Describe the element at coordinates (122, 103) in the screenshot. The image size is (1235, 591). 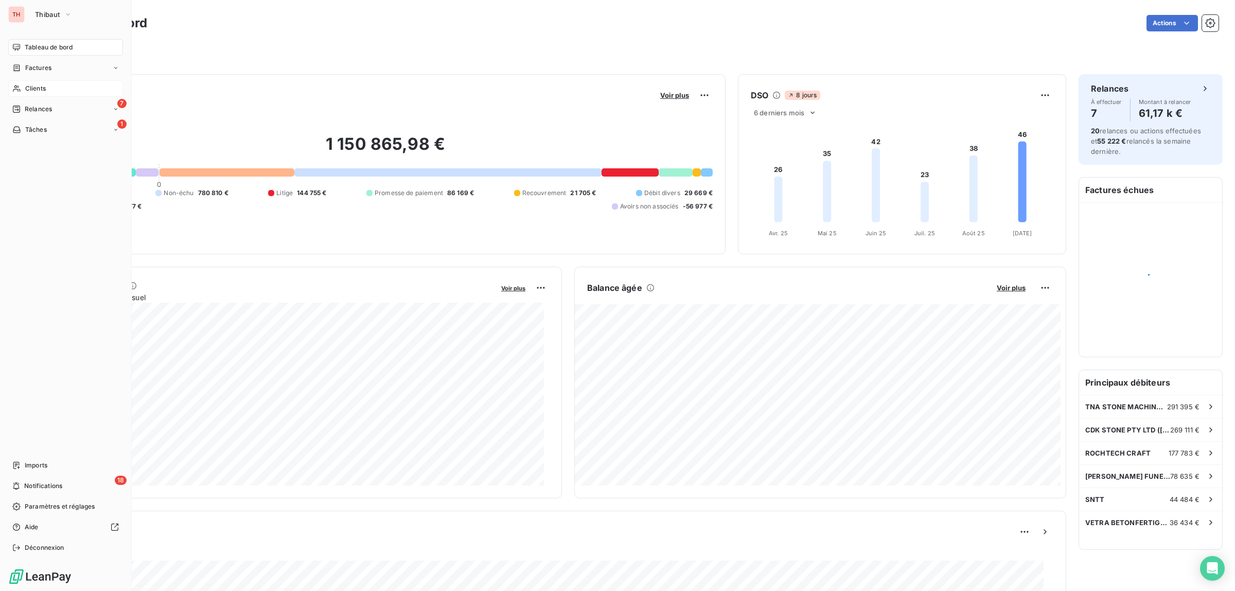
I see `span: 7` at that location.